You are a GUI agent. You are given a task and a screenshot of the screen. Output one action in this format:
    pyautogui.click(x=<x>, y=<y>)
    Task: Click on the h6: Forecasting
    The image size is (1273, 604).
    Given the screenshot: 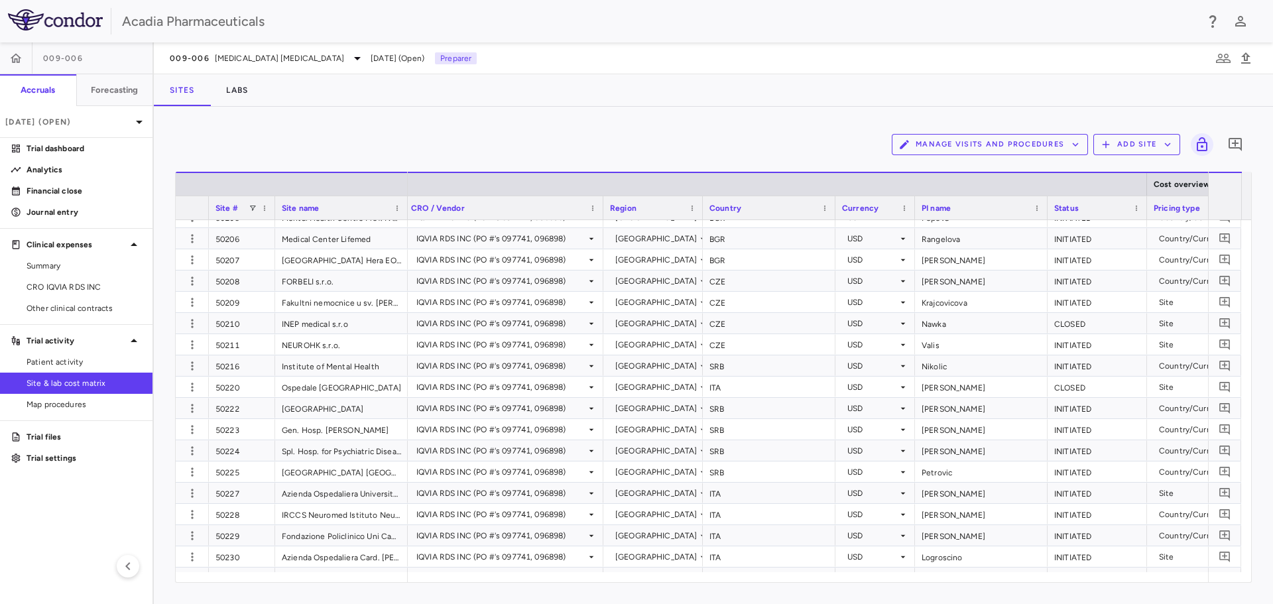 What is the action you would take?
    pyautogui.click(x=115, y=90)
    